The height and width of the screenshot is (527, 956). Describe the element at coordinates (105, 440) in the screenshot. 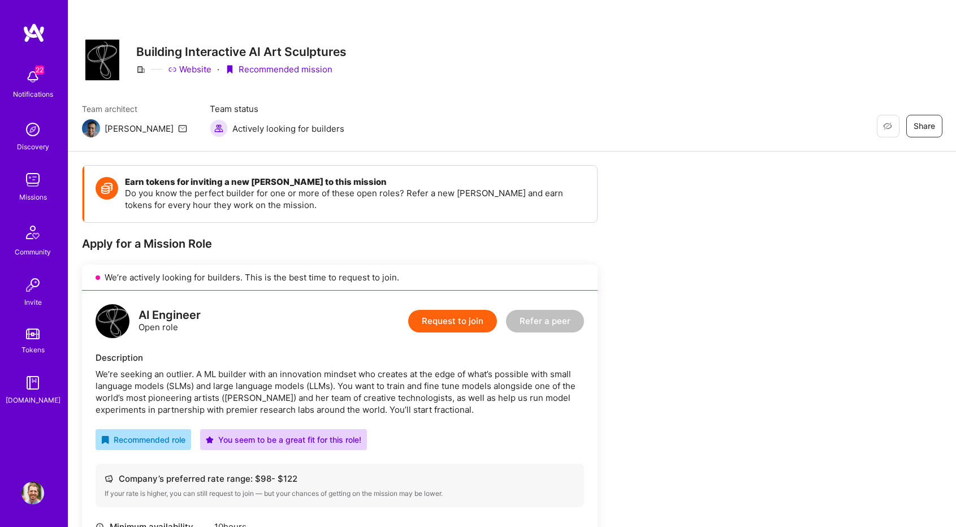

I see `i: icon RecommendedBadge` at that location.